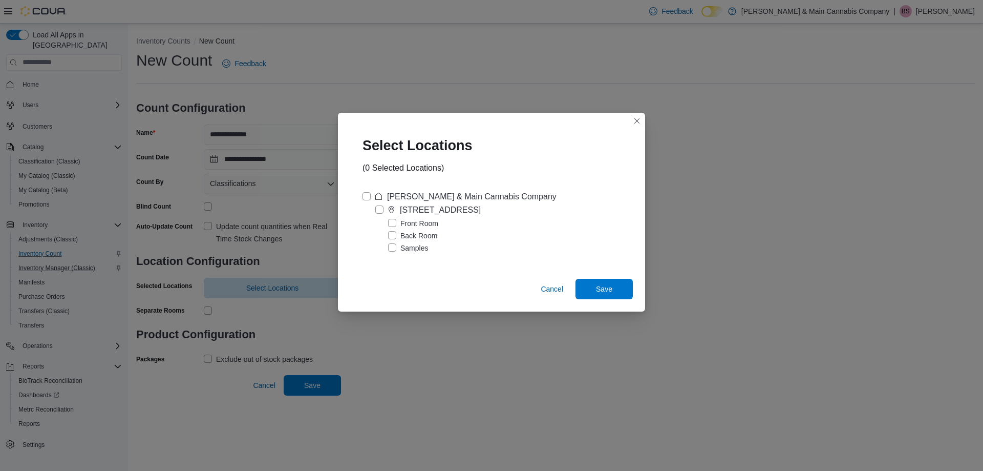 The image size is (983, 471). Describe the element at coordinates (403, 168) in the screenshot. I see `div: (0 Selected Locations)` at that location.